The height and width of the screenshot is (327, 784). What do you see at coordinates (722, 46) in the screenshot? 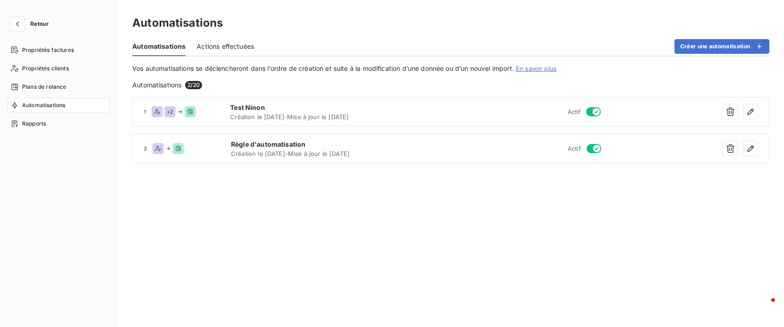
I see `button: Créer une automatisation` at bounding box center [722, 46].